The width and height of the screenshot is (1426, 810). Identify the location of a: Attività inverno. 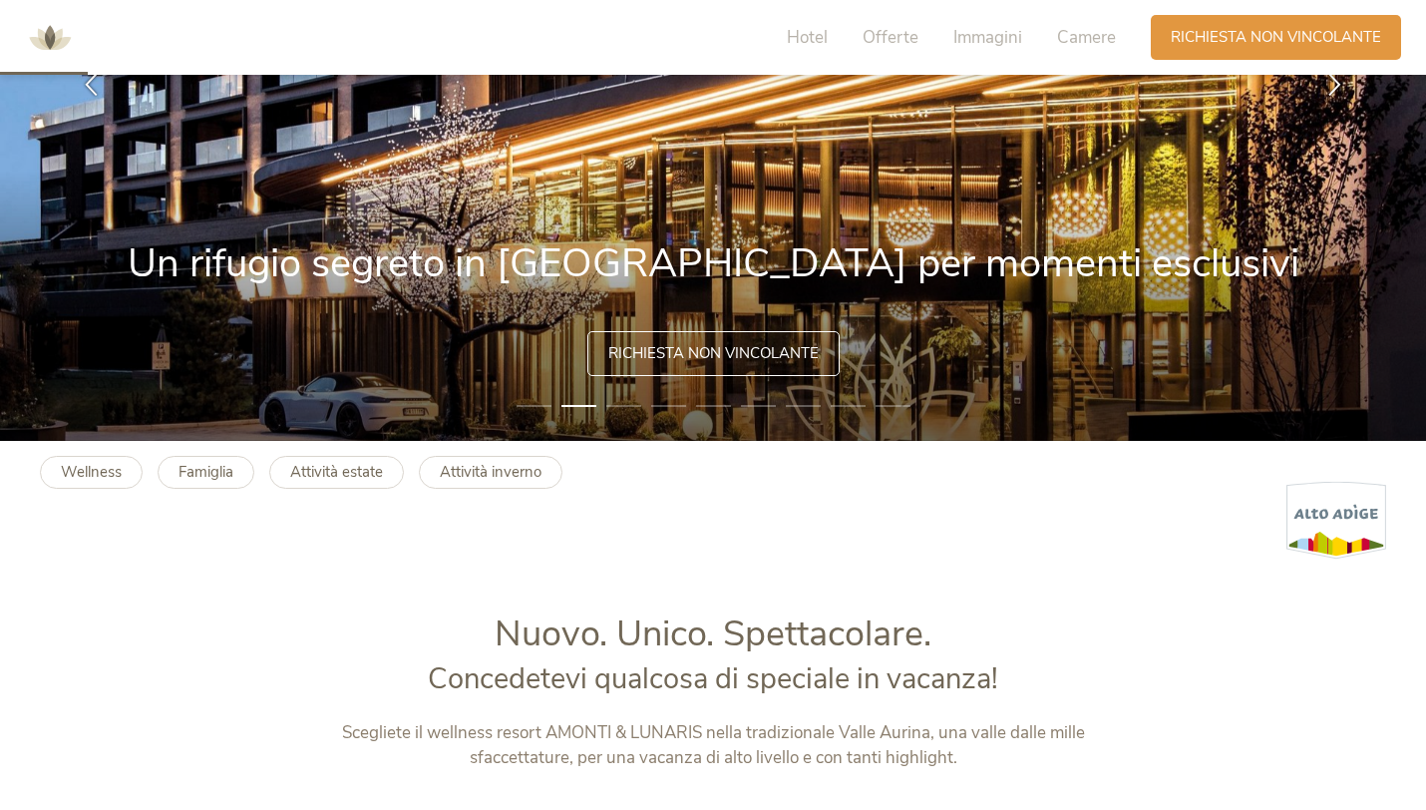
(491, 472).